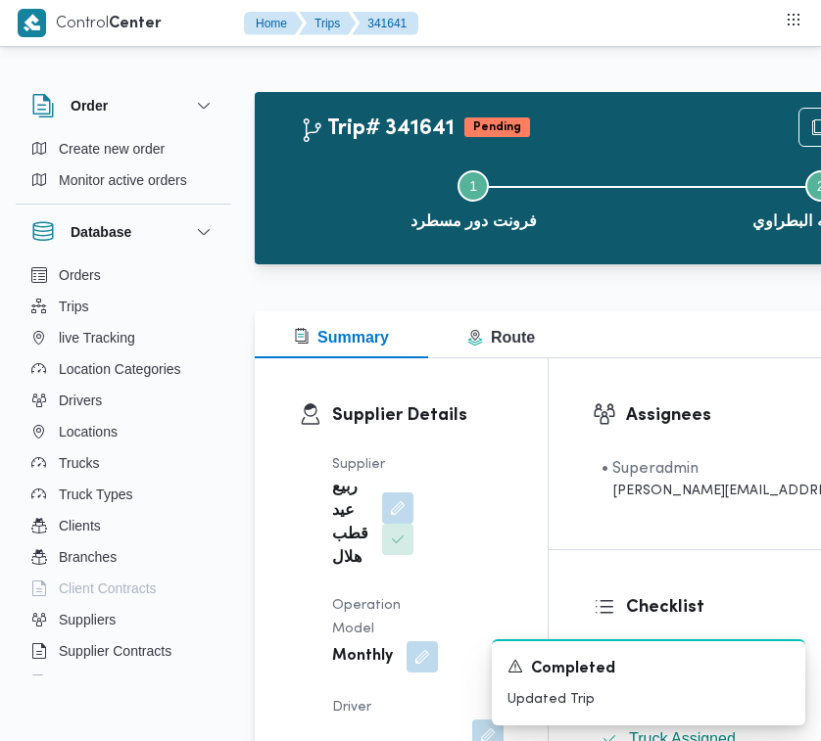  What do you see at coordinates (79, 526) in the screenshot?
I see `span: Clients` at bounding box center [79, 526].